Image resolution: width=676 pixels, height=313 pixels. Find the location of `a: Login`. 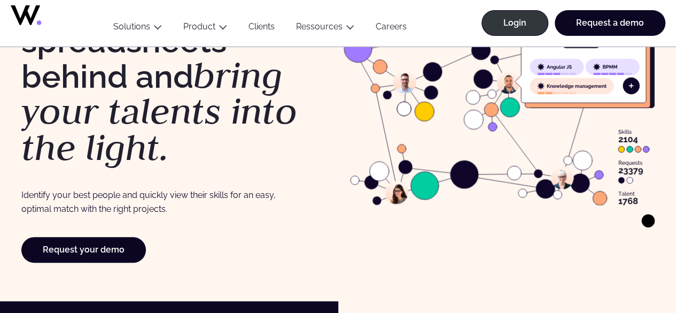

a: Login is located at coordinates (514, 23).